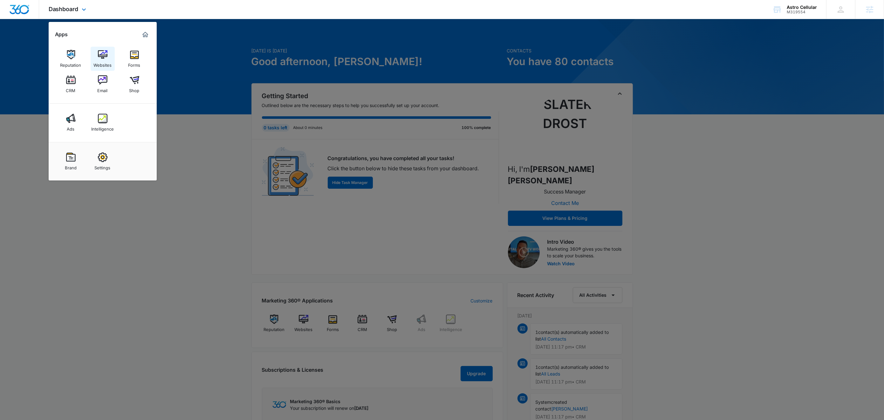 The height and width of the screenshot is (420, 884). Describe the element at coordinates (134, 84) in the screenshot. I see `a: Shop` at that location.